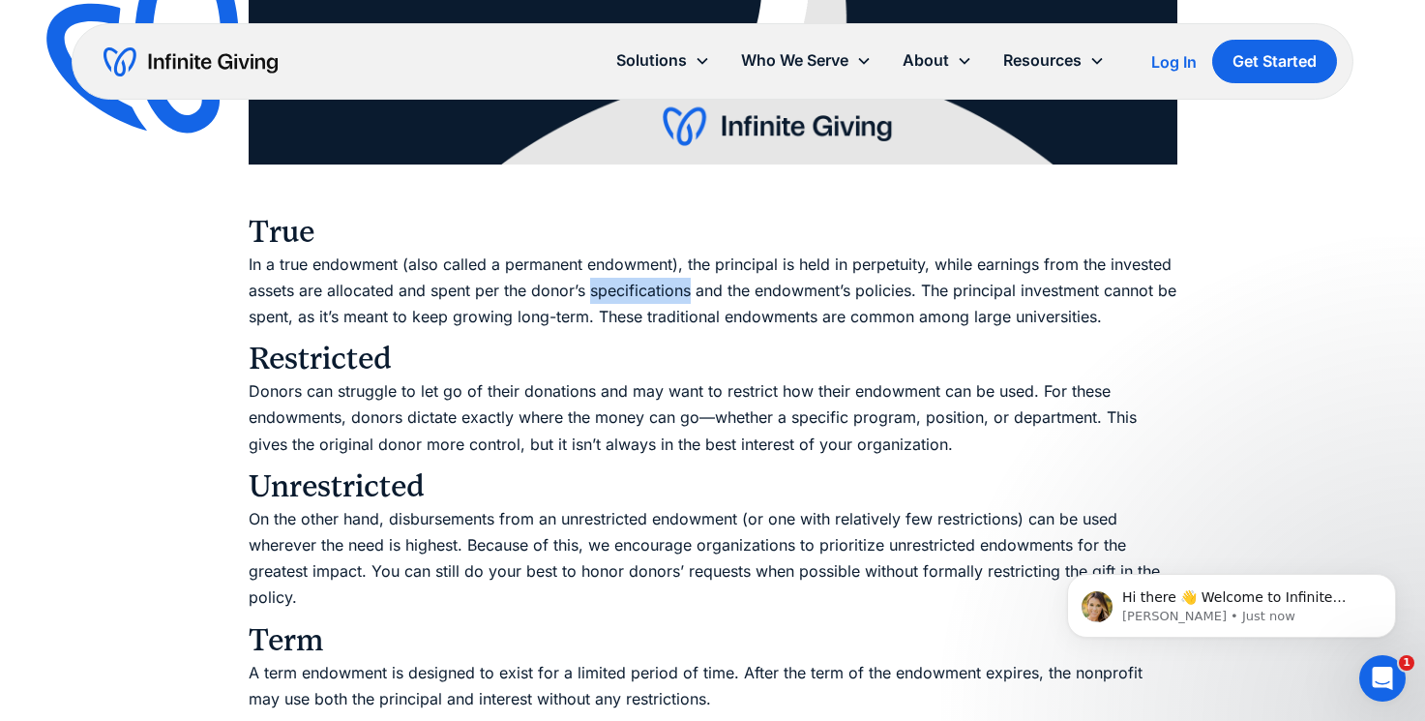 This screenshot has height=721, width=1425. I want to click on p: Message from Kasey, sent Just now, so click(209, 83).